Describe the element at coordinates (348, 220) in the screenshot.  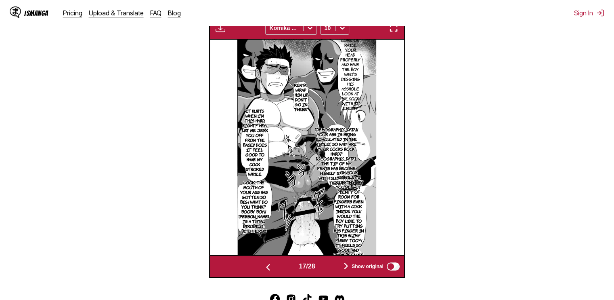
I see `p: Oh, your asshole is slurping up!! You've got plenty of room for fingers even with a cock inside y...` at that location.